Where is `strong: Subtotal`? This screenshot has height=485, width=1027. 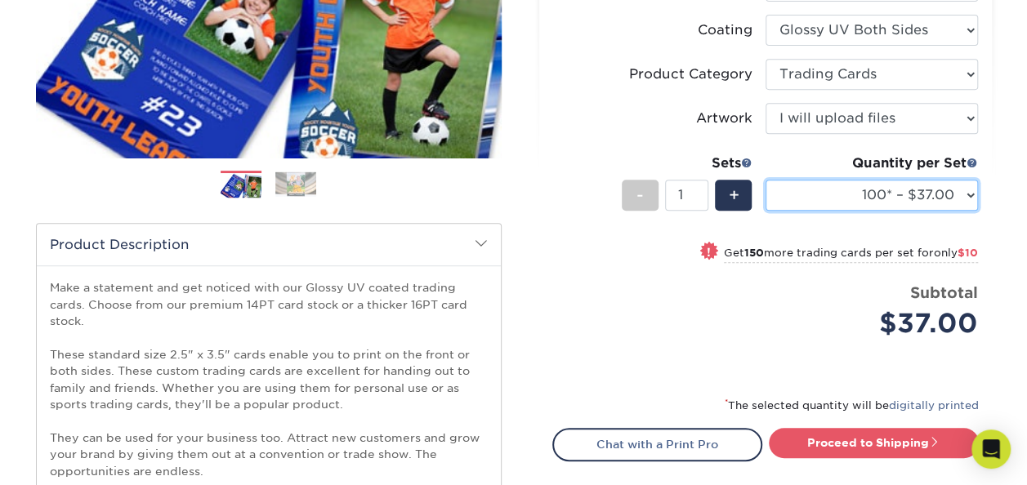 strong: Subtotal is located at coordinates (944, 293).